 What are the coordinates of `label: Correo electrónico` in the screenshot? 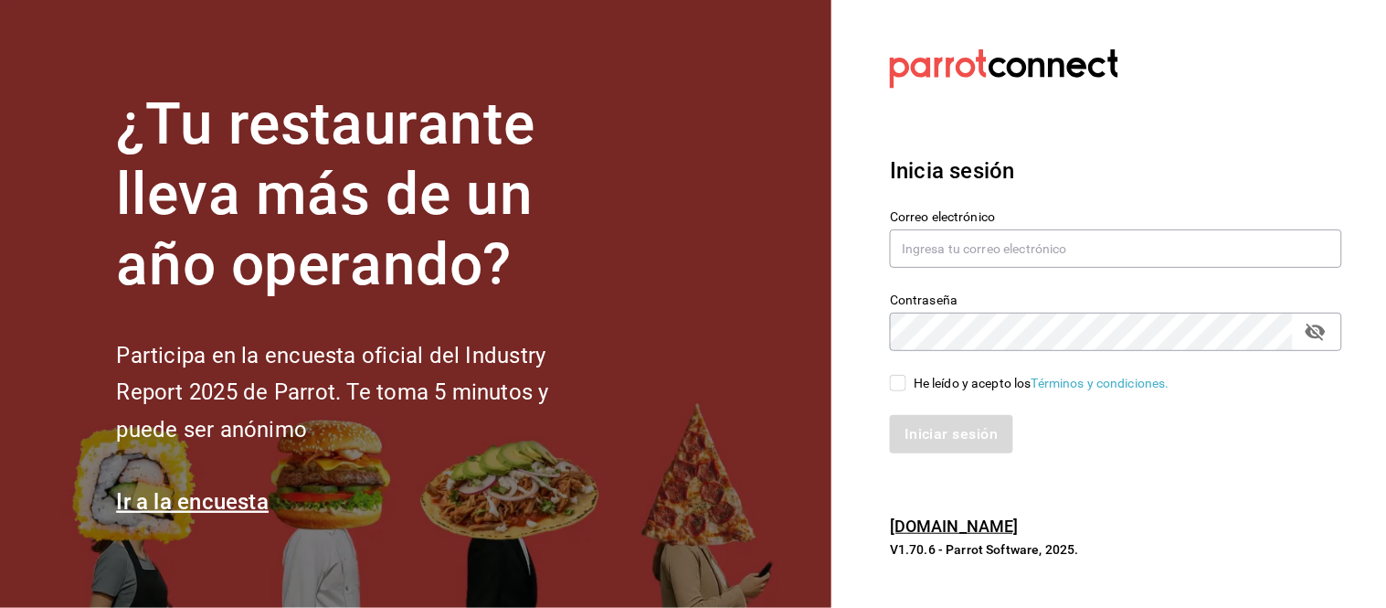 It's located at (1116, 218).